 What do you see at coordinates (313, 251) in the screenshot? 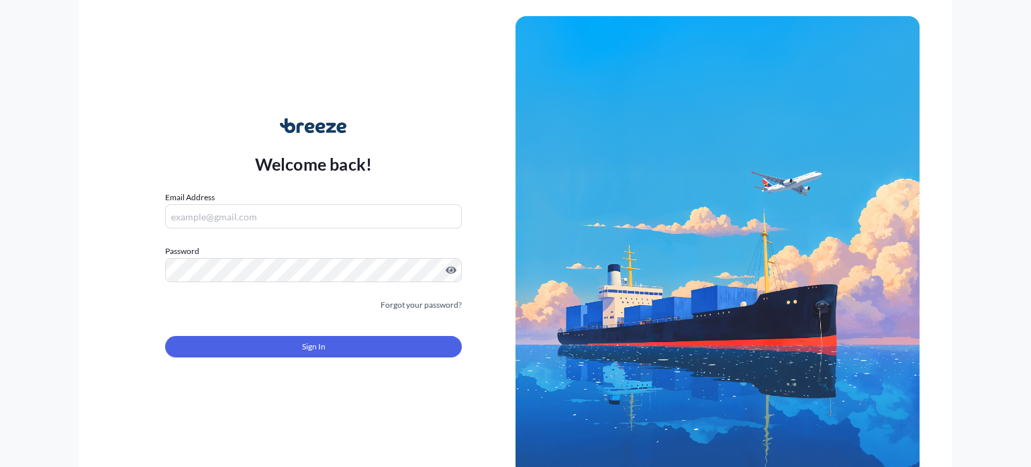
I see `label: Password` at bounding box center [313, 251].